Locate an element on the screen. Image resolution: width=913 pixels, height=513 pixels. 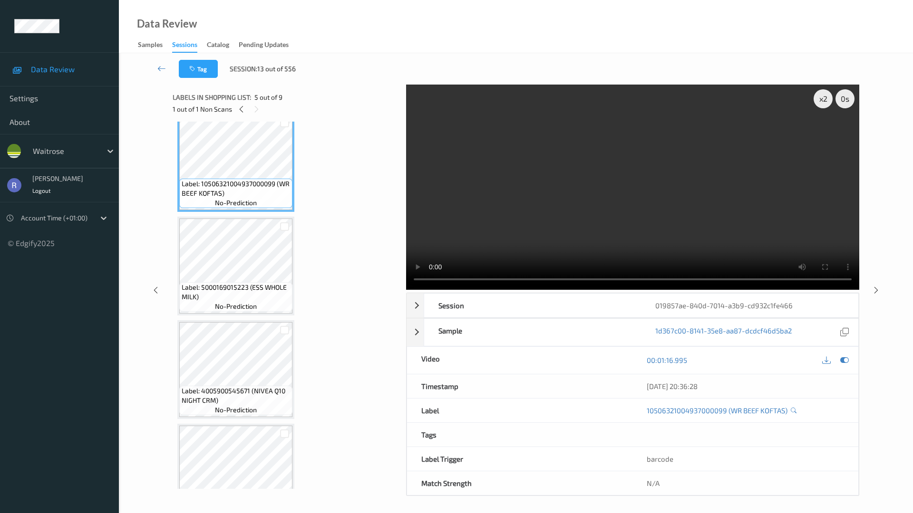
div: 019857ae-840d-7014-a3b9-cd932c1fe466 is located at coordinates (749, 306).